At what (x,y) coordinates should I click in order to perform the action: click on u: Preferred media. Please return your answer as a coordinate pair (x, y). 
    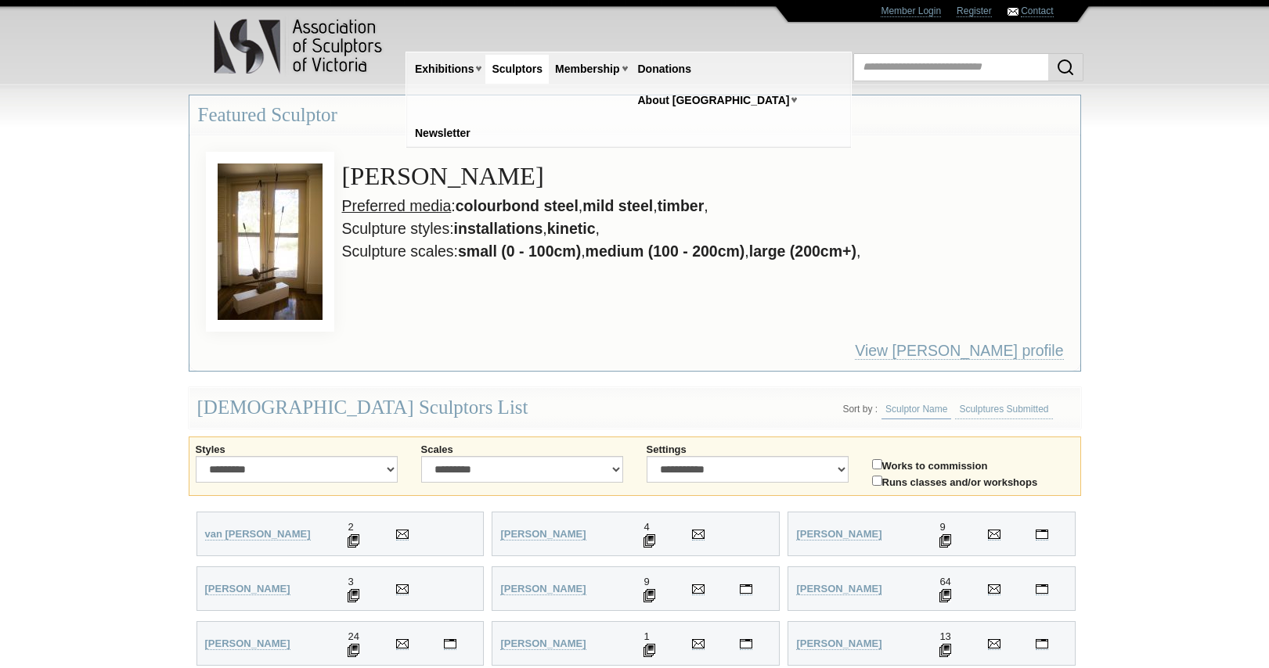
    Looking at the image, I should click on (397, 206).